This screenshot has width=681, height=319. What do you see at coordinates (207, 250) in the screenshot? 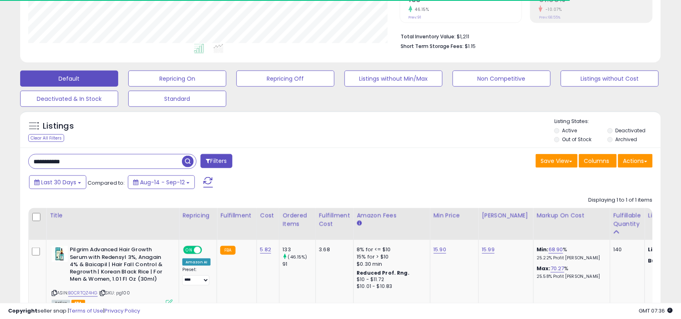
I see `span: OFF` at bounding box center [207, 250].